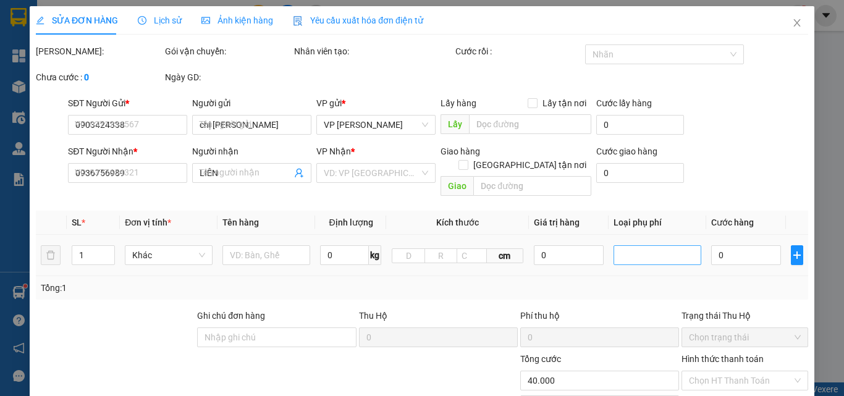 Image resolution: width=844 pixels, height=396 pixels. I want to click on div: Phí thu hộ, so click(600, 318).